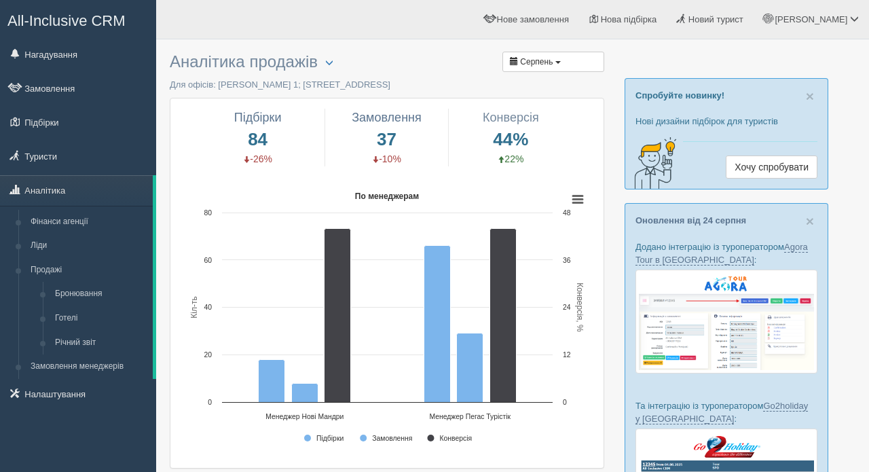 The image size is (869, 472). I want to click on span: Серпень, so click(536, 62).